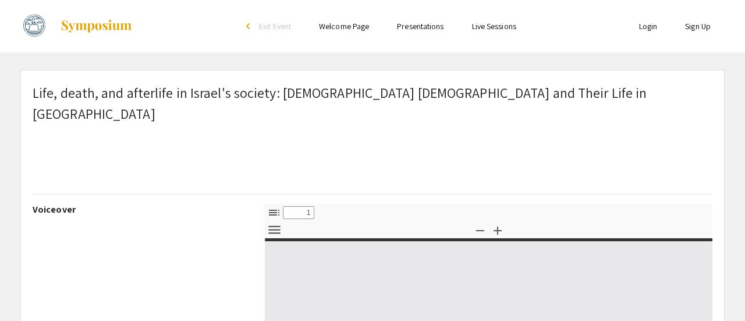  What do you see at coordinates (420, 26) in the screenshot?
I see `a: Presentations` at bounding box center [420, 26].